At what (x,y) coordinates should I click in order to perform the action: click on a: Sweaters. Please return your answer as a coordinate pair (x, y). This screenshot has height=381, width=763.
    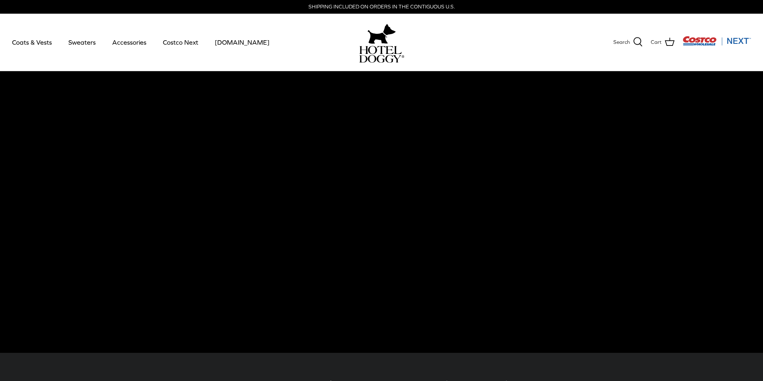
    Looking at the image, I should click on (82, 42).